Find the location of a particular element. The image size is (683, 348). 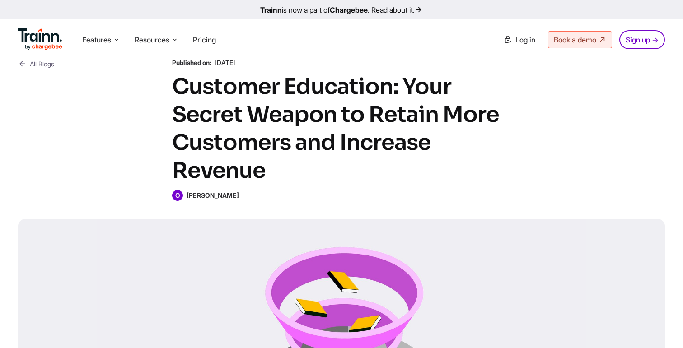

span: Log in is located at coordinates (525, 40).